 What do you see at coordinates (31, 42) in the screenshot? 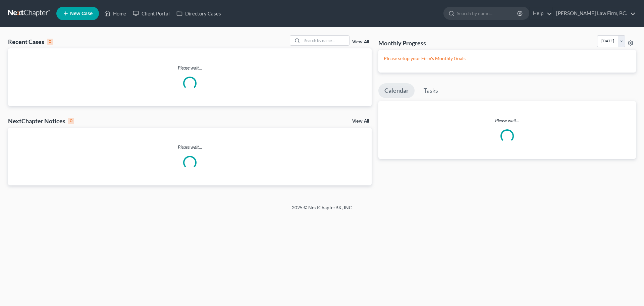
I see `div: Recent Cases` at bounding box center [31, 42].